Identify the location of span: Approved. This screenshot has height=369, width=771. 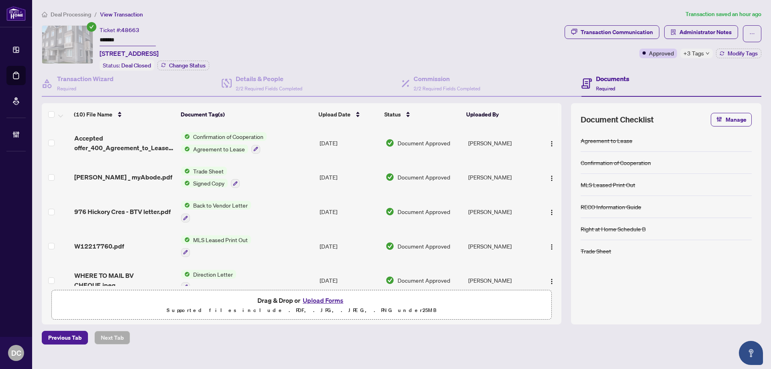
(661, 53).